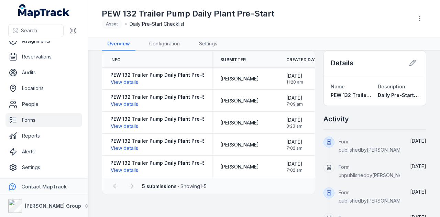 The height and width of the screenshot is (217, 440). Describe the element at coordinates (112, 24) in the screenshot. I see `div: Asset` at that location.